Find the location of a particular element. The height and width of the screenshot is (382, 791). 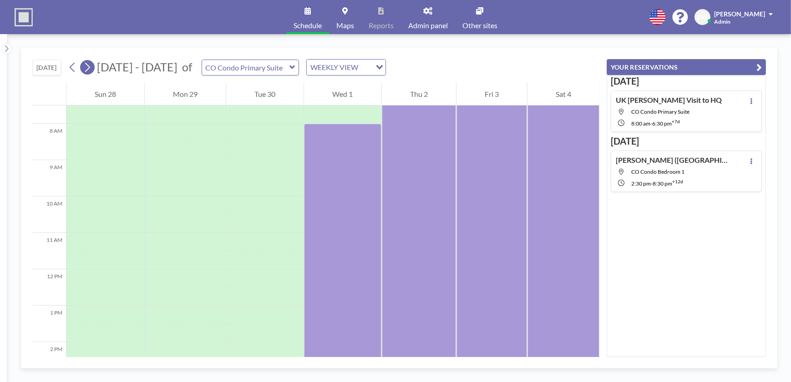

div: Mon 29 is located at coordinates (185, 94).